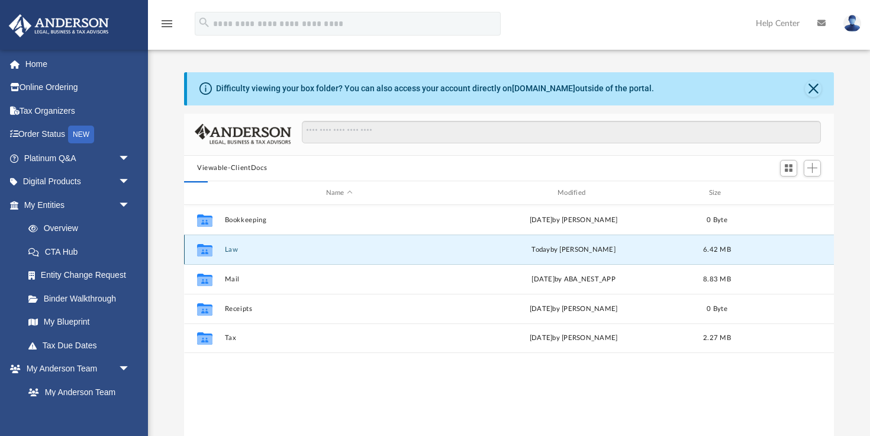  What do you see at coordinates (232, 168) in the screenshot?
I see `button: Viewable-ClientDocs` at bounding box center [232, 168].